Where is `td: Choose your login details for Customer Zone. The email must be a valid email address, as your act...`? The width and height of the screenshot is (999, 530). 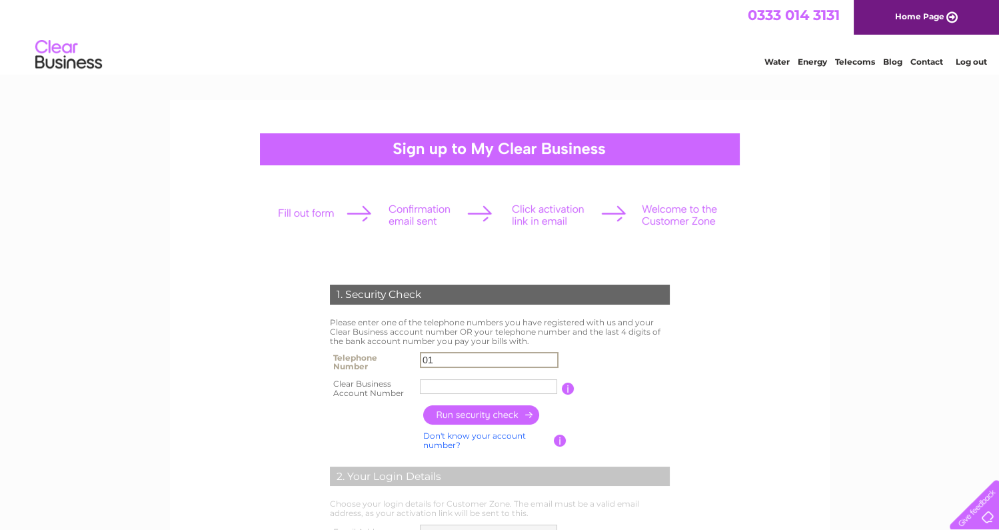 td: Choose your login details for Customer Zone. The email must be a valid email address, as your act... is located at coordinates (500, 508).